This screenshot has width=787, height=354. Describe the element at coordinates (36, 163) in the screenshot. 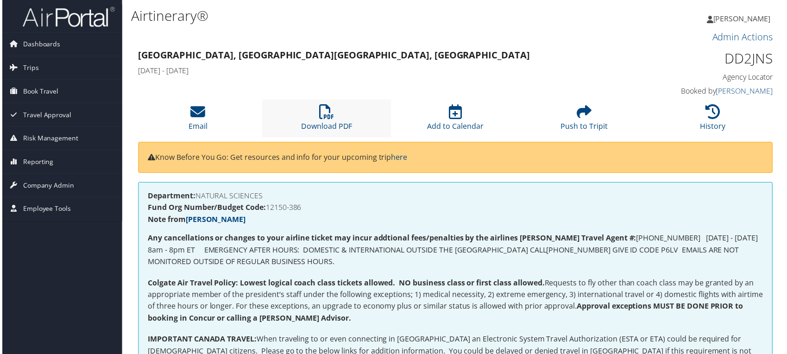

I see `span: Reporting` at that location.